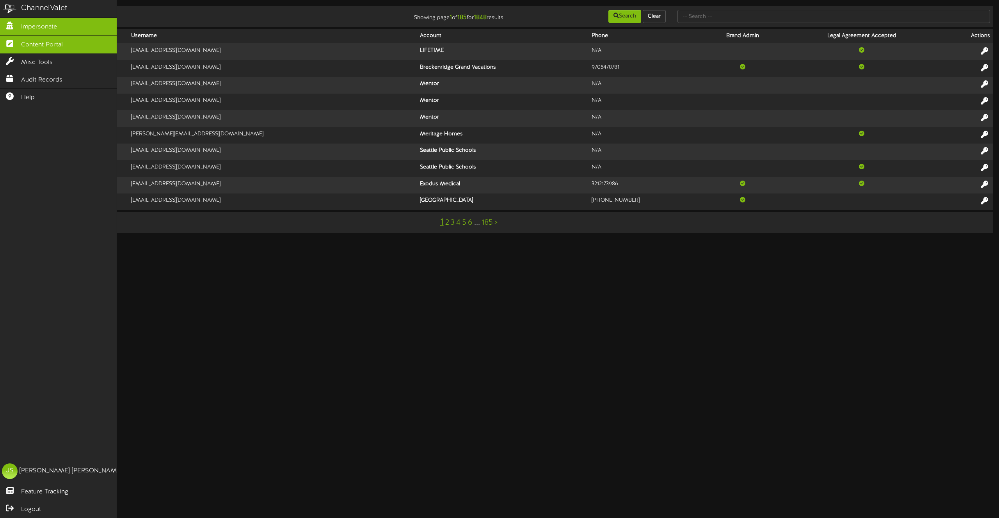 This screenshot has width=999, height=518. I want to click on div: Showing page of for results, so click(428, 16).